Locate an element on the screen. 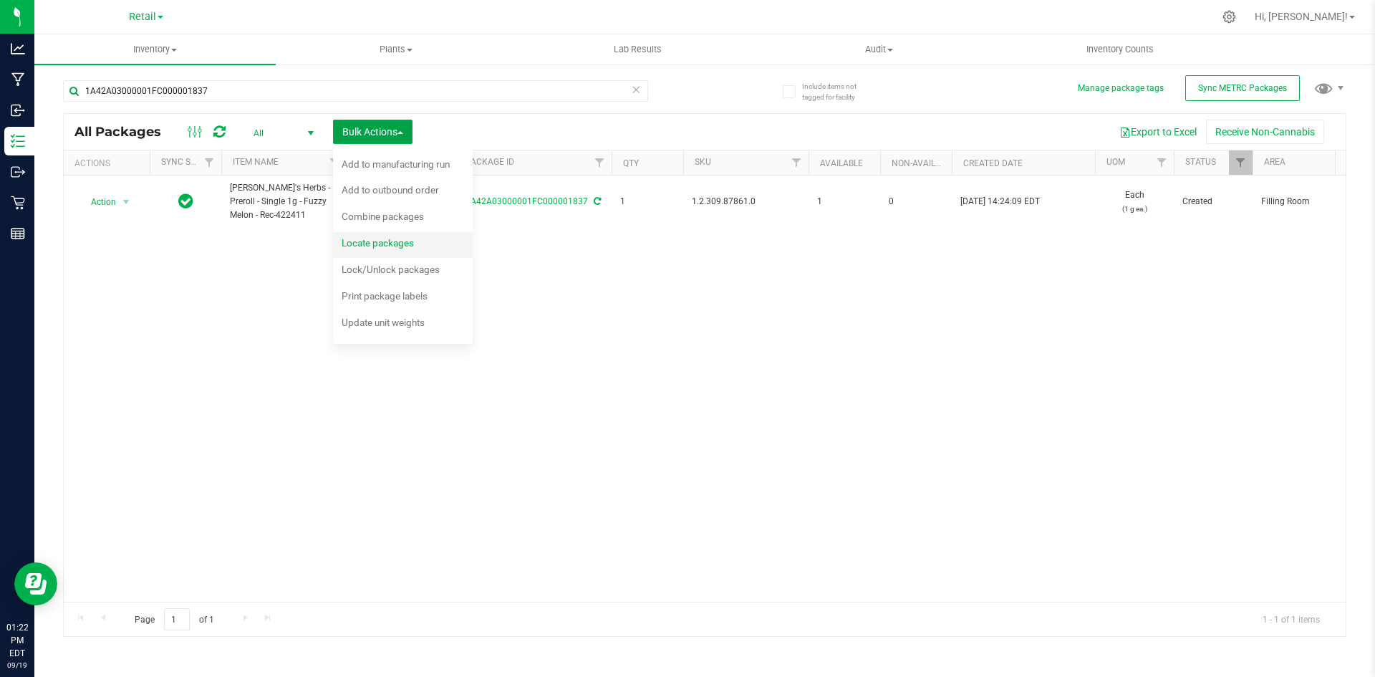  a: Sync Status is located at coordinates (188, 162).